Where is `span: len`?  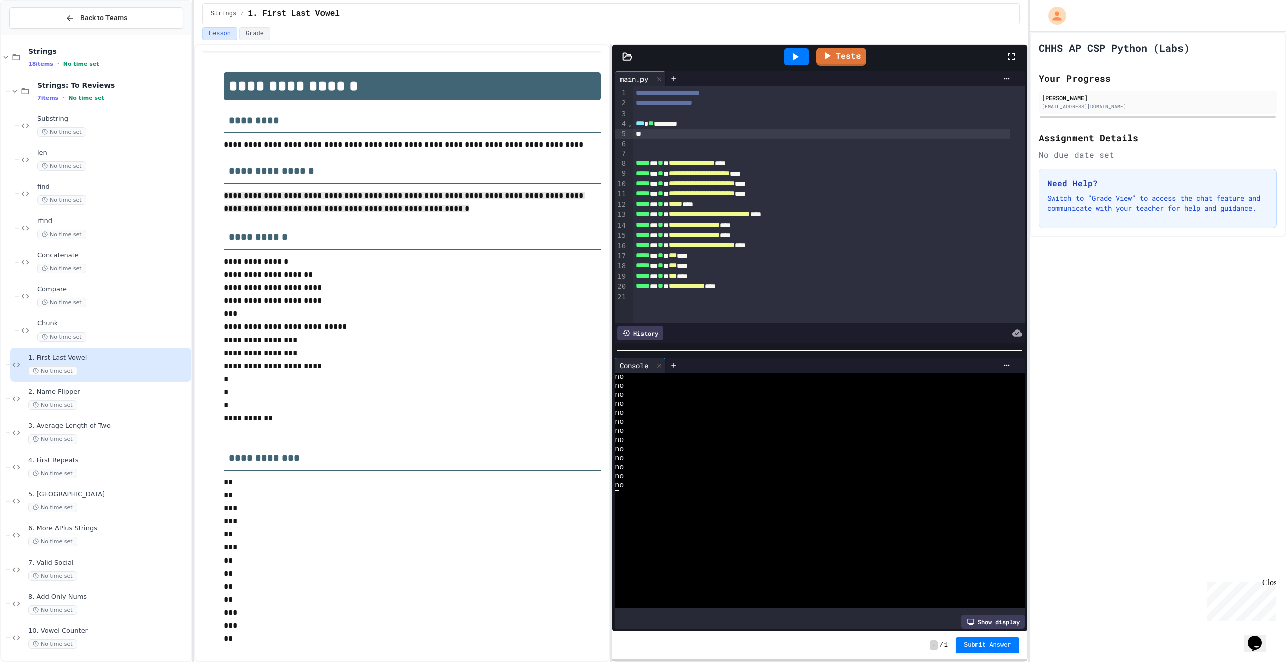 span: len is located at coordinates (113, 153).